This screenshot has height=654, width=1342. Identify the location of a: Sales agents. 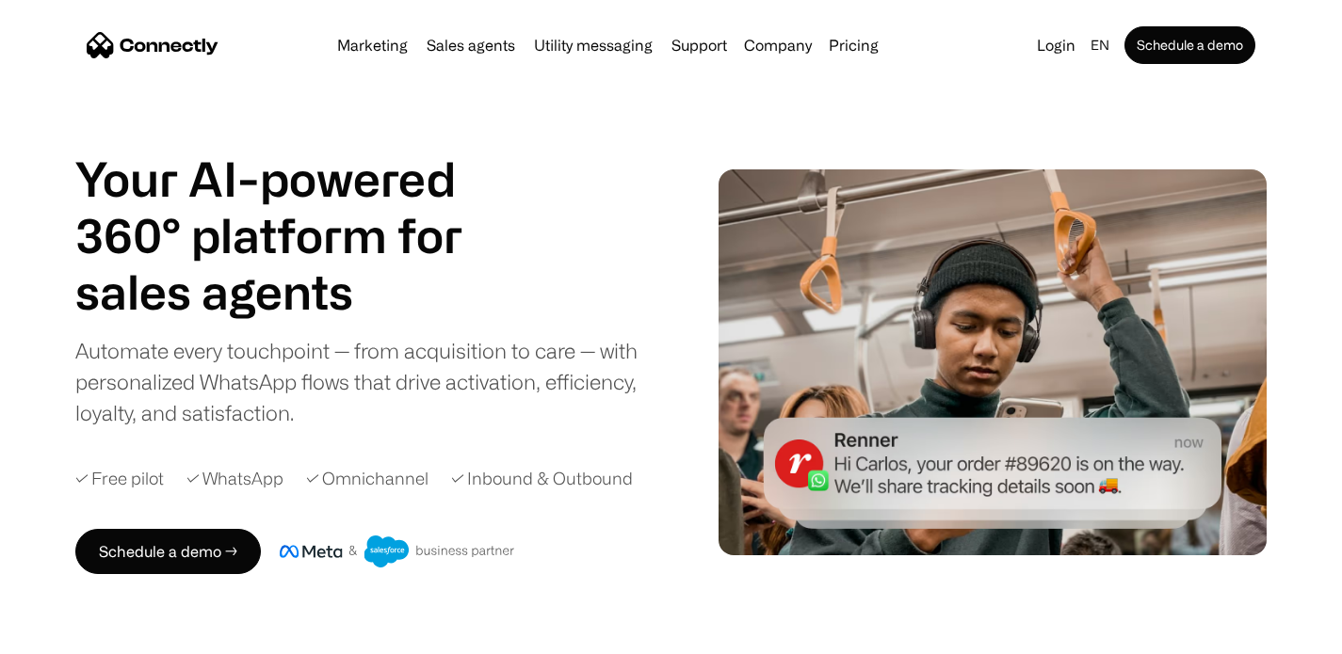
(471, 45).